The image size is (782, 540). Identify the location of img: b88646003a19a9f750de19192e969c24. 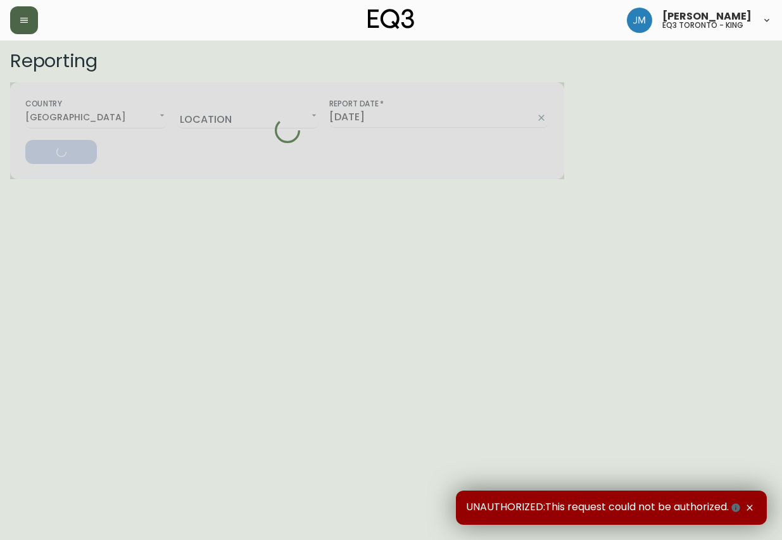
(640, 20).